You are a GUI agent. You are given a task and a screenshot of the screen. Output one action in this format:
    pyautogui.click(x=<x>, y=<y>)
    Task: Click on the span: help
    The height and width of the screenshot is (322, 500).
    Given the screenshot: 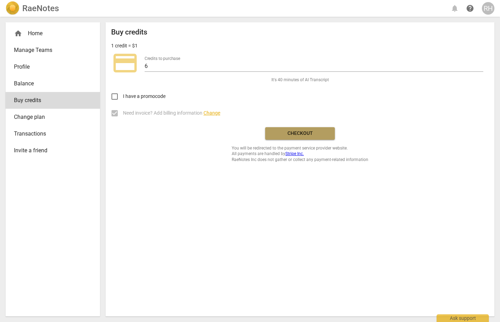 What is the action you would take?
    pyautogui.click(x=470, y=8)
    